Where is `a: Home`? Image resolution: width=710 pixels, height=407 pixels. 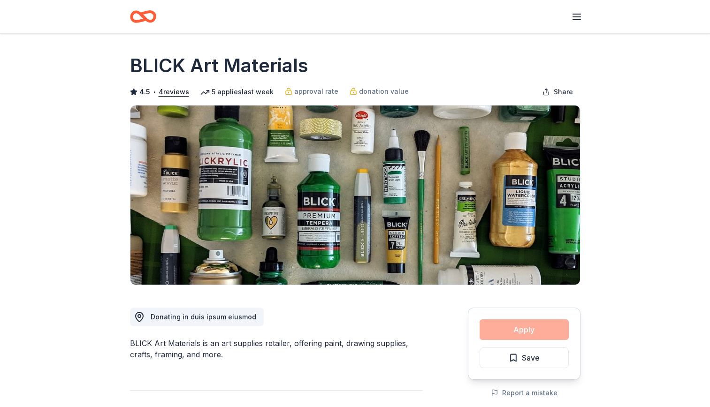 a: Home is located at coordinates (143, 16).